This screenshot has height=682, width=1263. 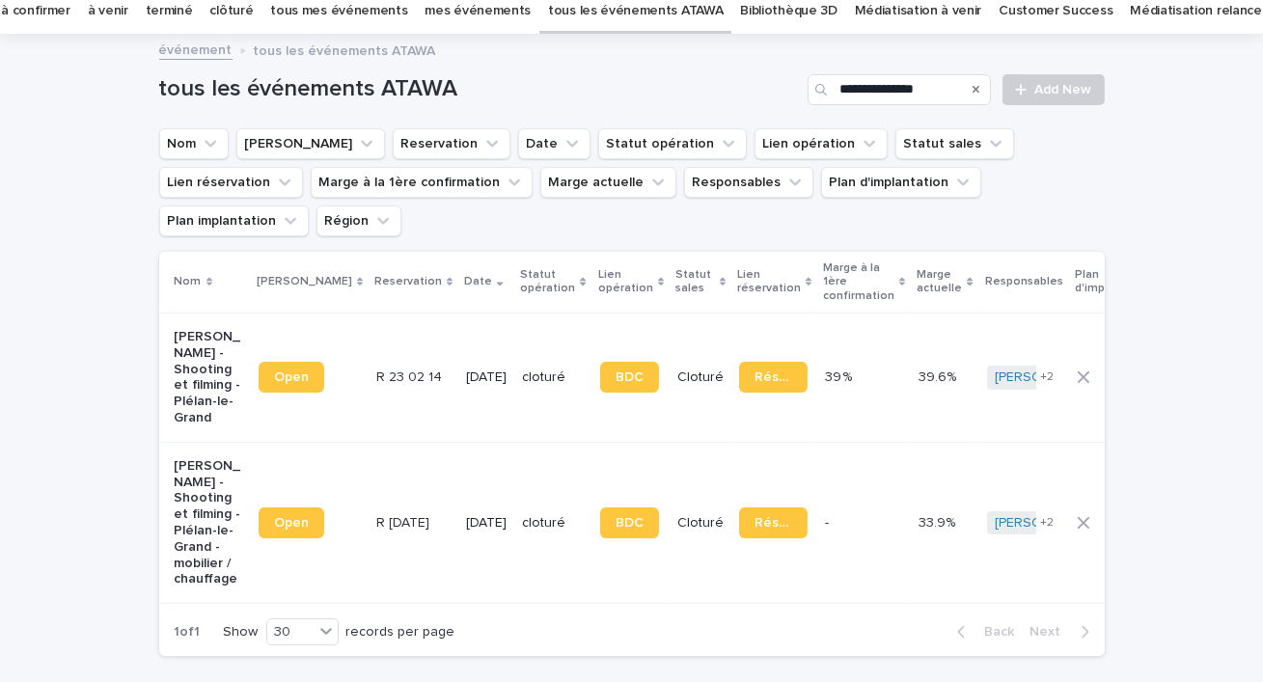 What do you see at coordinates (480, 89) in the screenshot?
I see `h1: tous les événements ATAWA` at bounding box center [480, 89].